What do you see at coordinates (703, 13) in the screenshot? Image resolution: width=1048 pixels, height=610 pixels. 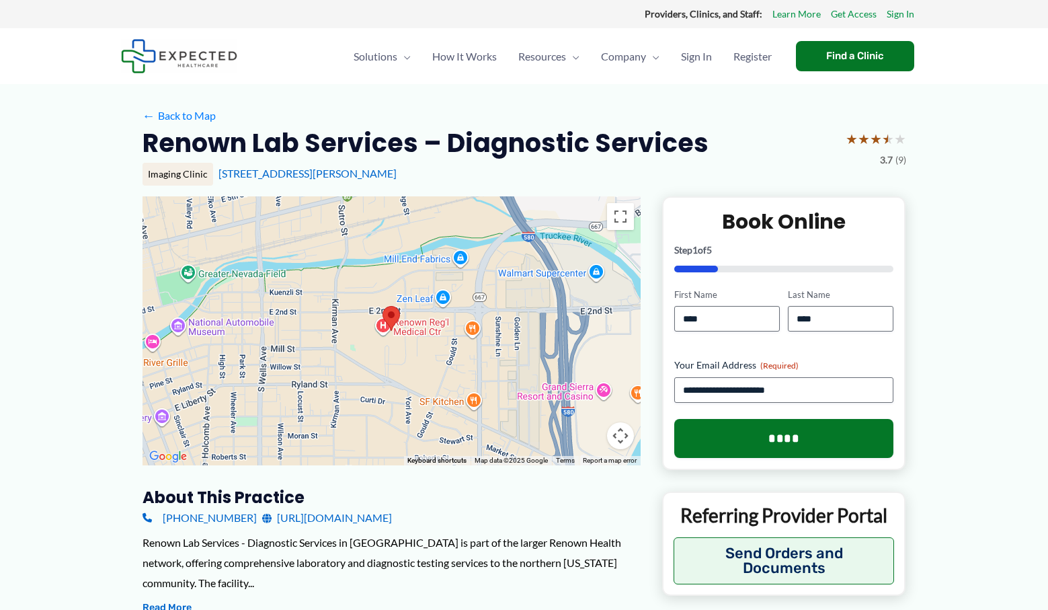 I see `strong: Providers, Clinics, and Staff:` at bounding box center [703, 13].